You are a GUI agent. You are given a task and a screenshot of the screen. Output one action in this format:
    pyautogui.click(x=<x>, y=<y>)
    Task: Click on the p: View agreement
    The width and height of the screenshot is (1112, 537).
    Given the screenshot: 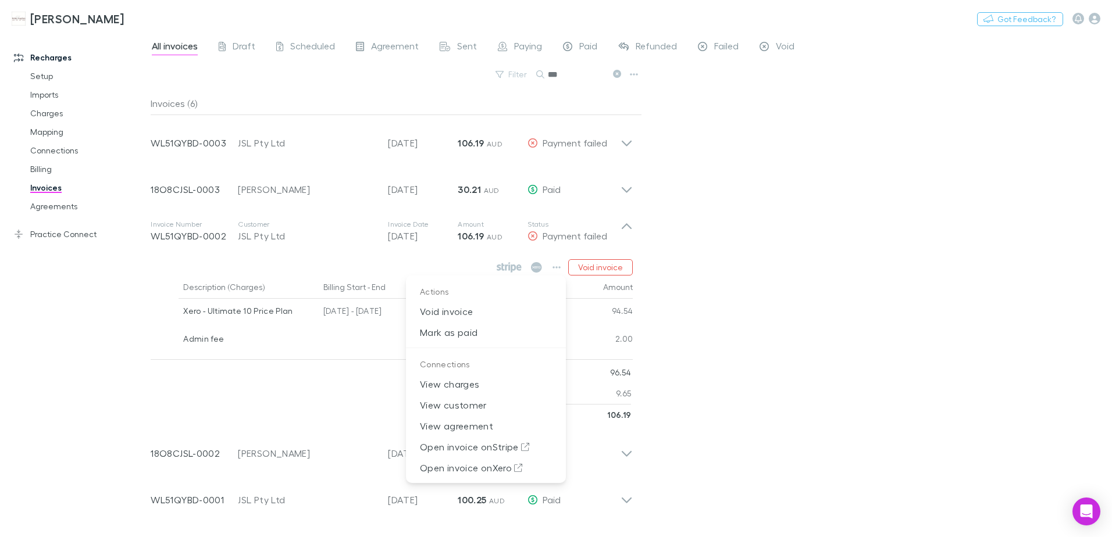 What is the action you would take?
    pyautogui.click(x=486, y=426)
    